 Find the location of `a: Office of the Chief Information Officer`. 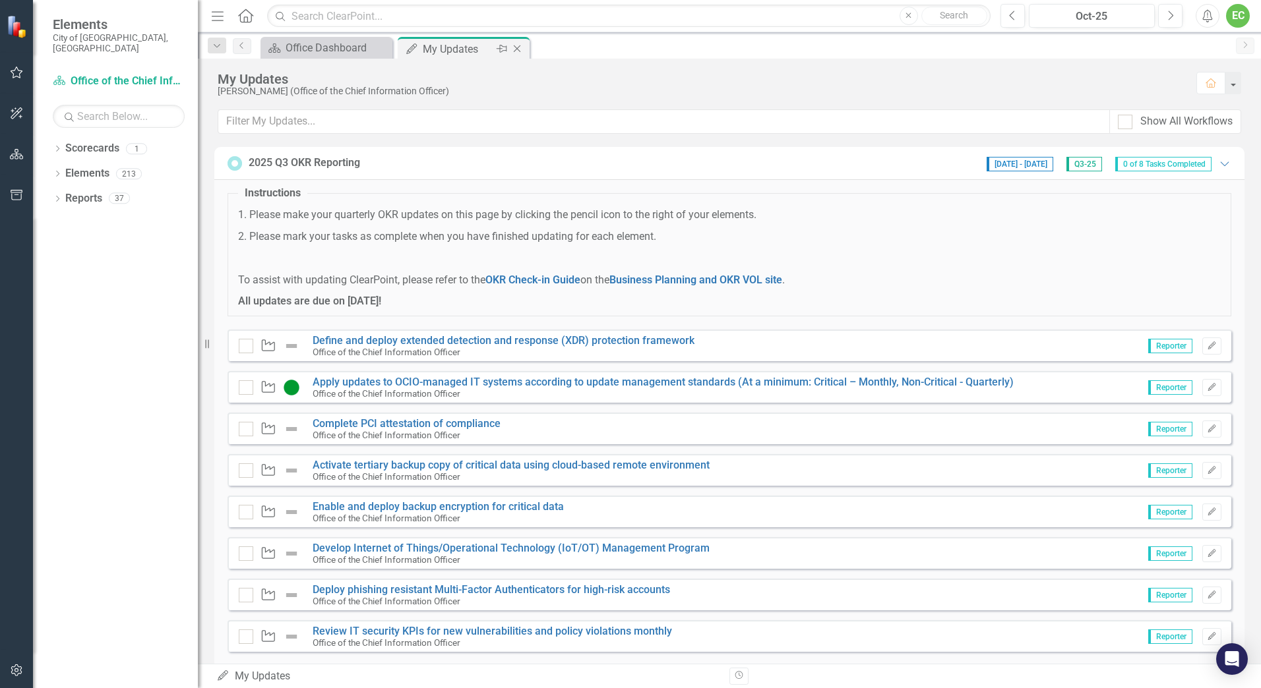

a: Office of the Chief Information Officer is located at coordinates (119, 81).